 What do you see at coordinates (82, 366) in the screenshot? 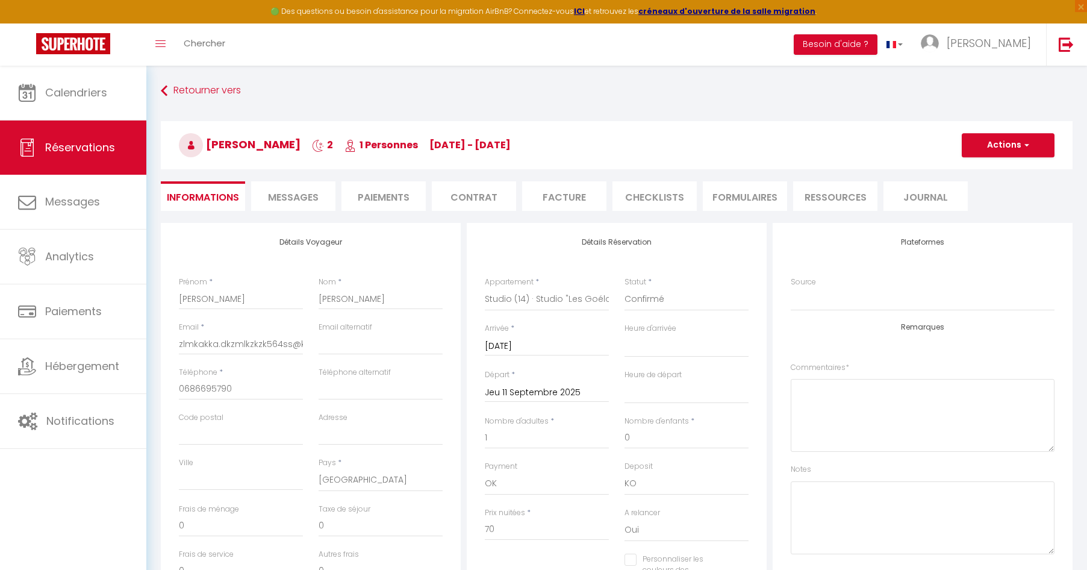
I see `span: Hébergement` at bounding box center [82, 366].